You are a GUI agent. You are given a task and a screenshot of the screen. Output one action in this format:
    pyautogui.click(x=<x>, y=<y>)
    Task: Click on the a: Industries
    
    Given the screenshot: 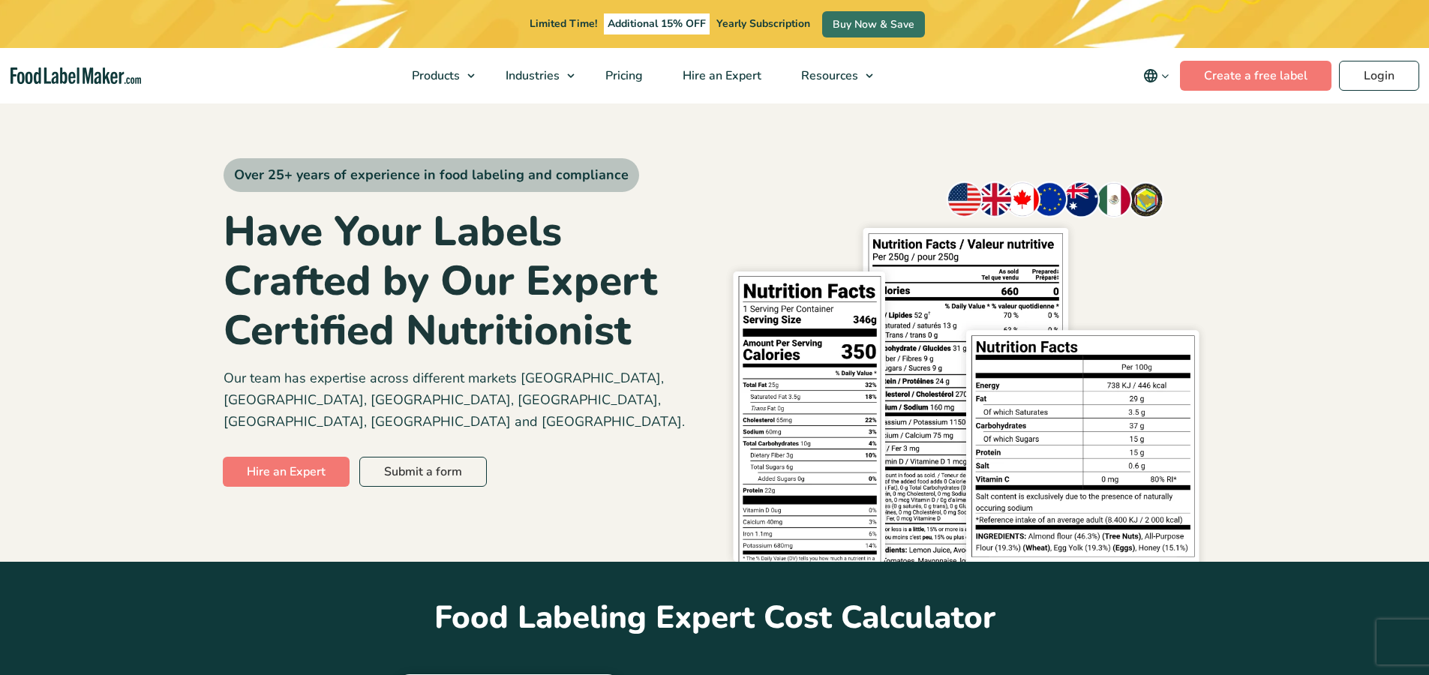 What is the action you would take?
    pyautogui.click(x=534, y=76)
    